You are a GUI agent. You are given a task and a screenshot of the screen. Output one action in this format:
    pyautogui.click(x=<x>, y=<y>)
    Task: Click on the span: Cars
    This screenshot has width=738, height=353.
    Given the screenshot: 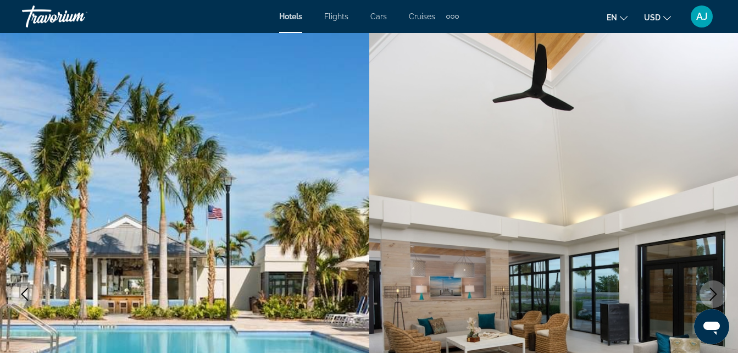 What is the action you would take?
    pyautogui.click(x=379, y=16)
    